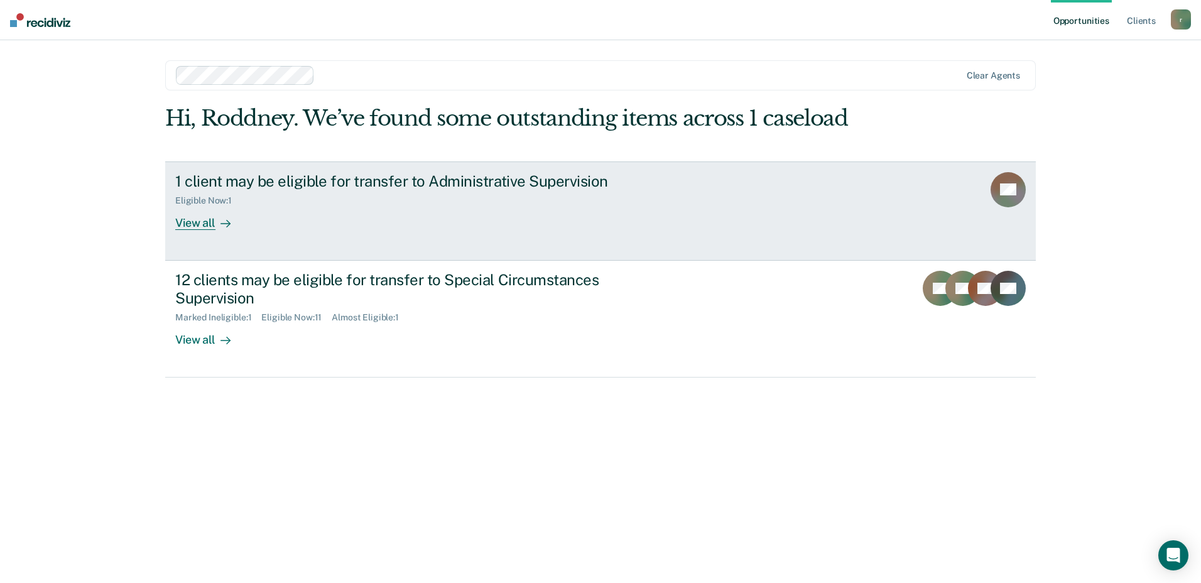  I want to click on div: Hi, Roddney. We’ve found some outstanding items across 1 caseload, so click(513, 118).